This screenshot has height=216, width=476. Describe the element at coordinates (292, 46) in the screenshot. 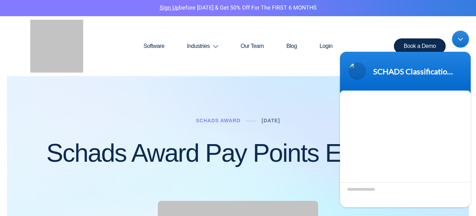

I see `a: Blog` at that location.